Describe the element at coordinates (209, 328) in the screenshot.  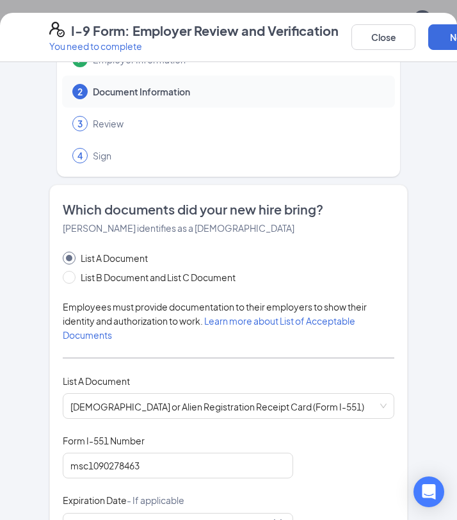
I see `a: Learn more about List of Acceptable Documents` at that location.